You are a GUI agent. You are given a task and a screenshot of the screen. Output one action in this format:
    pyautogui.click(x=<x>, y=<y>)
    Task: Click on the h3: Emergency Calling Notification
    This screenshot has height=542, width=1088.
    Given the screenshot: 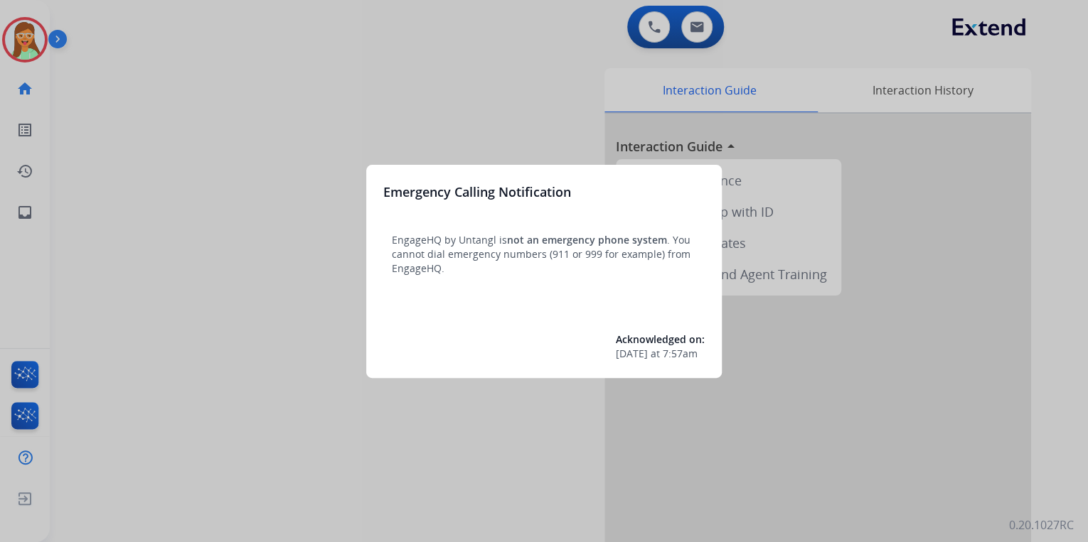 What is the action you would take?
    pyautogui.click(x=477, y=192)
    